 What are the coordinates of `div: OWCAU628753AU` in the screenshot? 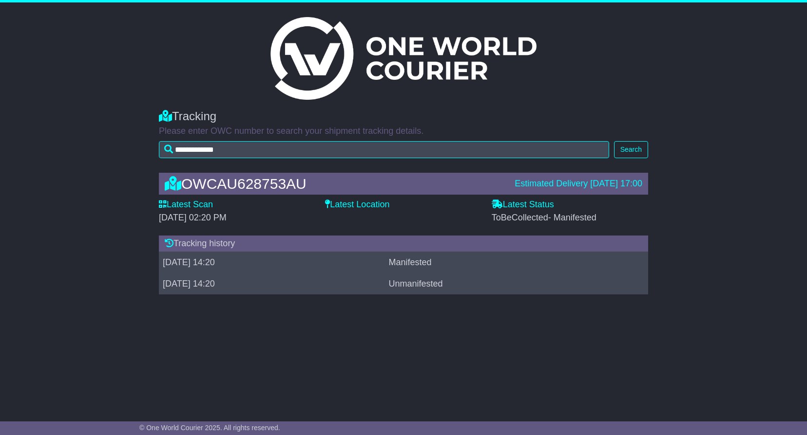 It's located at (335, 184).